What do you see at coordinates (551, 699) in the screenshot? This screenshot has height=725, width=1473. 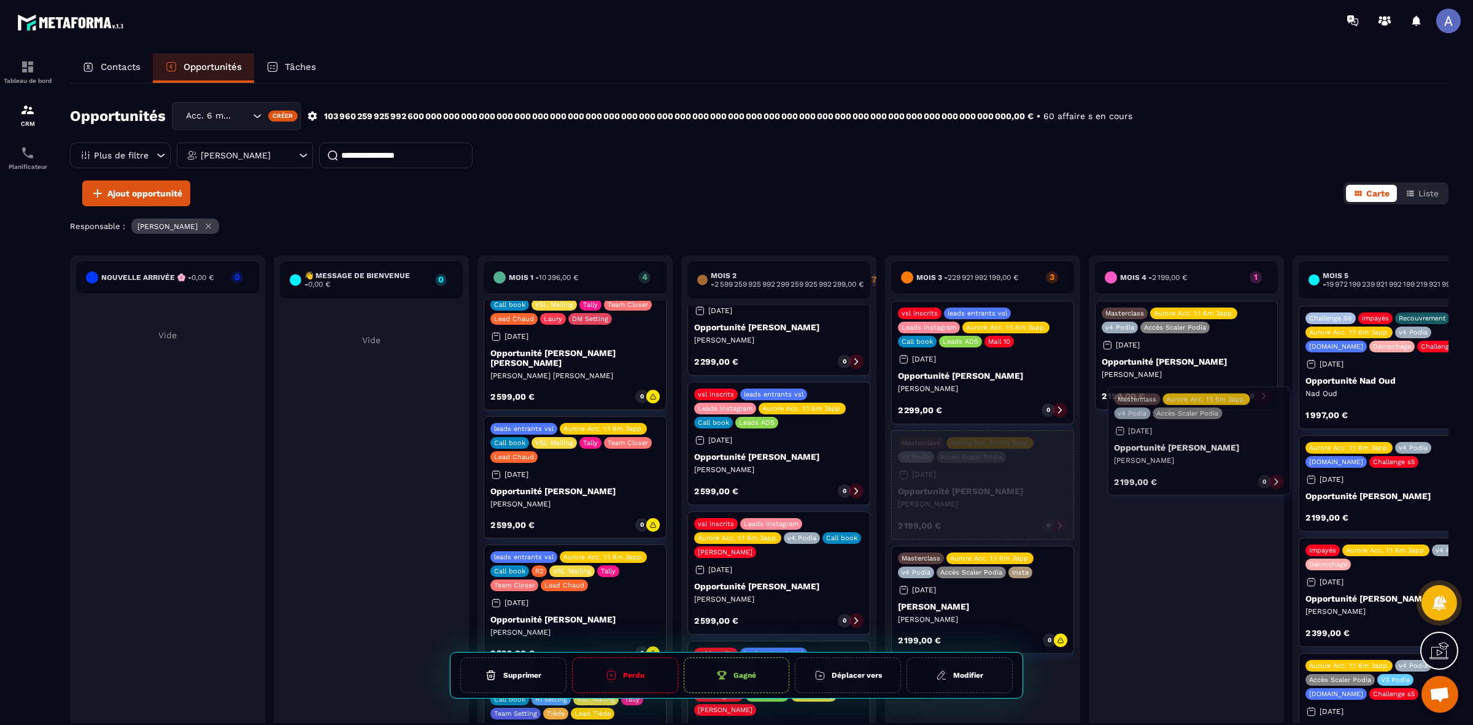 I see `p: R1 setting` at bounding box center [551, 699].